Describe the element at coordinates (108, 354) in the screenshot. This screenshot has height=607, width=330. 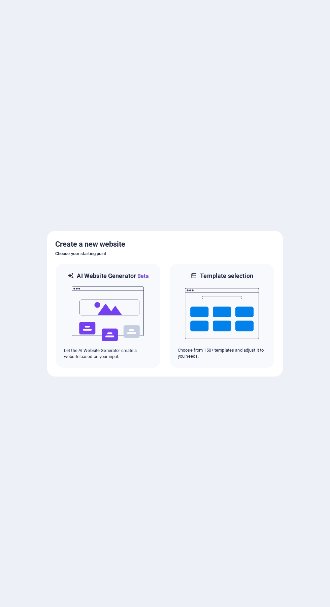
I see `p: Let the AI Website Generator create a website based on your input.` at that location.